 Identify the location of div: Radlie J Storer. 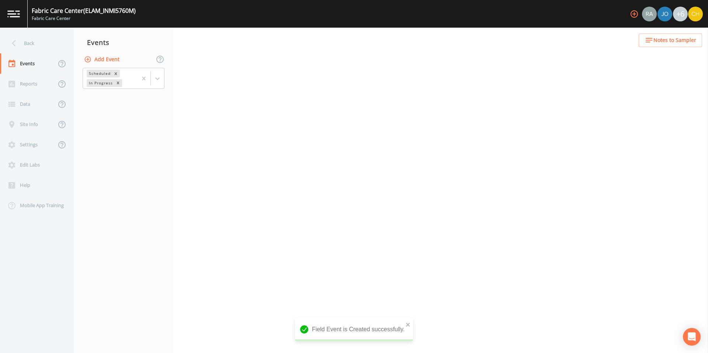
(650, 14).